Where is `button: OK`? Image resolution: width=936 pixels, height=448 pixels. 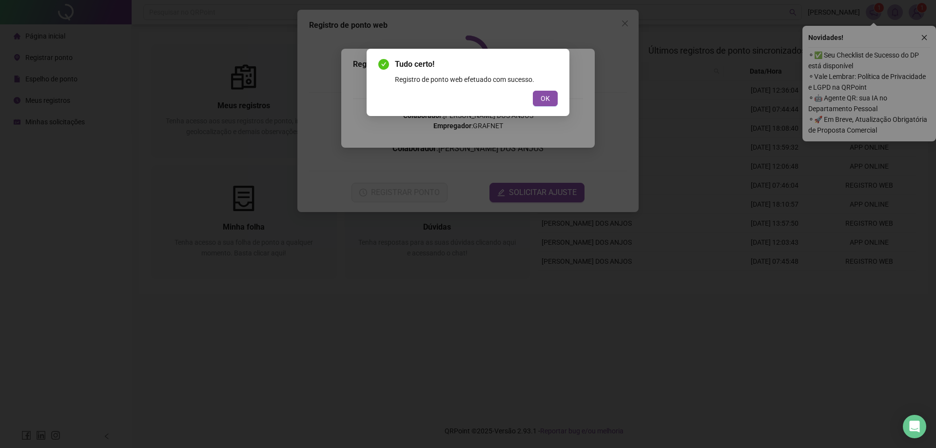
button: OK is located at coordinates (545, 98).